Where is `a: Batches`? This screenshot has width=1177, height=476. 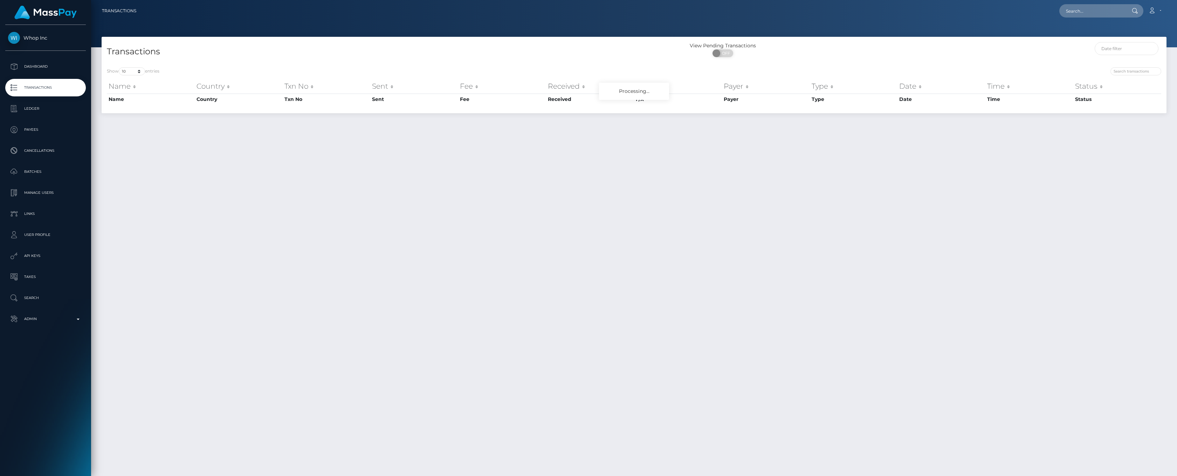 a: Batches is located at coordinates (46, 172).